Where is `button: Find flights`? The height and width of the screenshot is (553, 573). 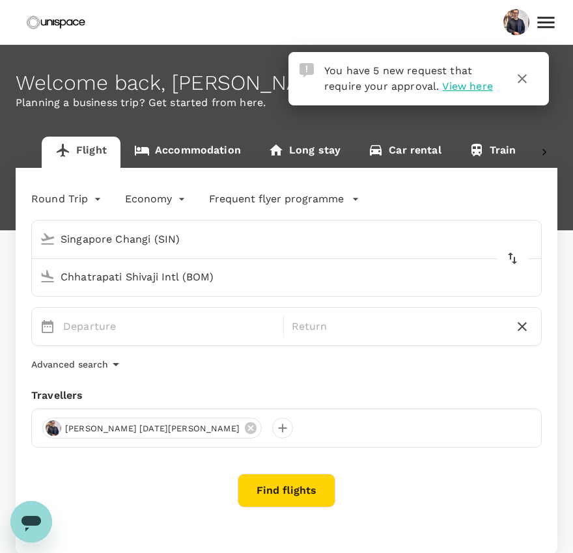 button: Find flights is located at coordinates (286, 491).